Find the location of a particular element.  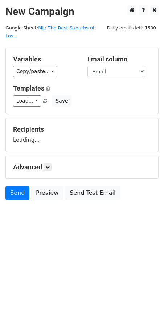

a: Preview is located at coordinates (47, 193).